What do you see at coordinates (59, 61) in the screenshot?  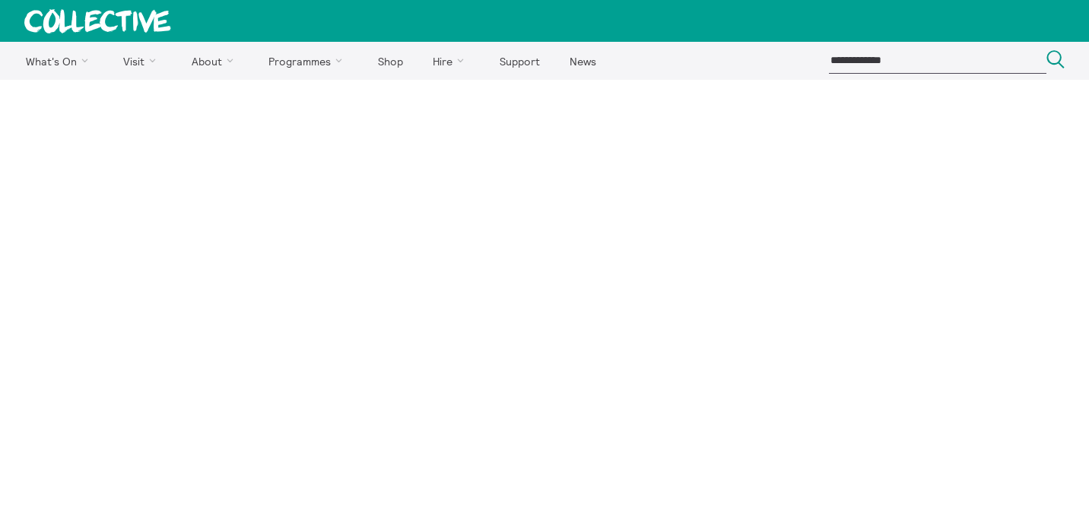 I see `a: What's On` at bounding box center [59, 61].